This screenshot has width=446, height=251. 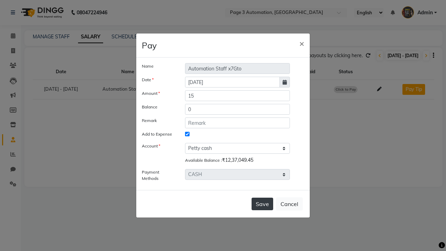 I want to click on button: Save, so click(x=262, y=204).